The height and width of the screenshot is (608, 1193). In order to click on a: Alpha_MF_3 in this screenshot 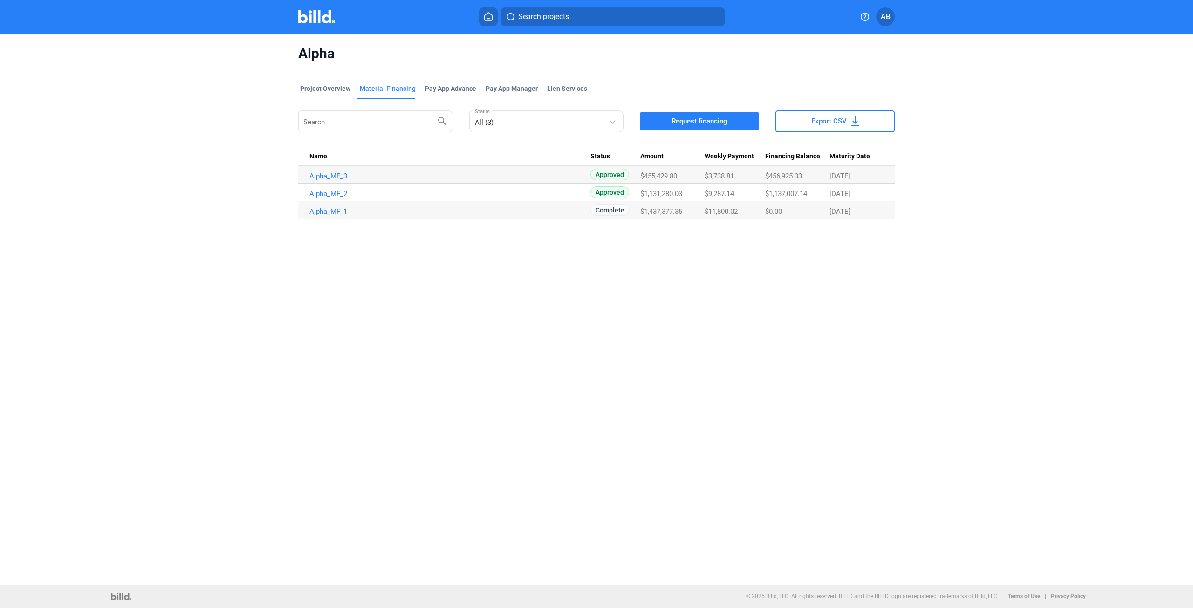, I will do `click(450, 176)`.